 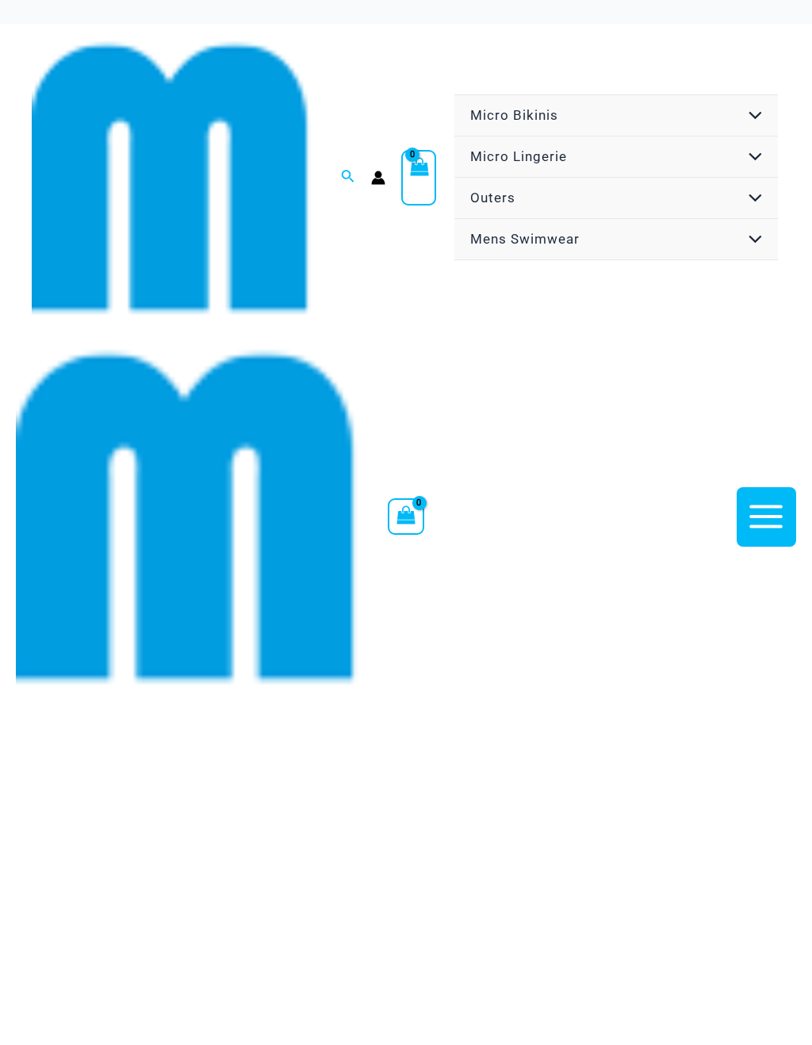 I want to click on span: Micro Bikinis, so click(x=514, y=115).